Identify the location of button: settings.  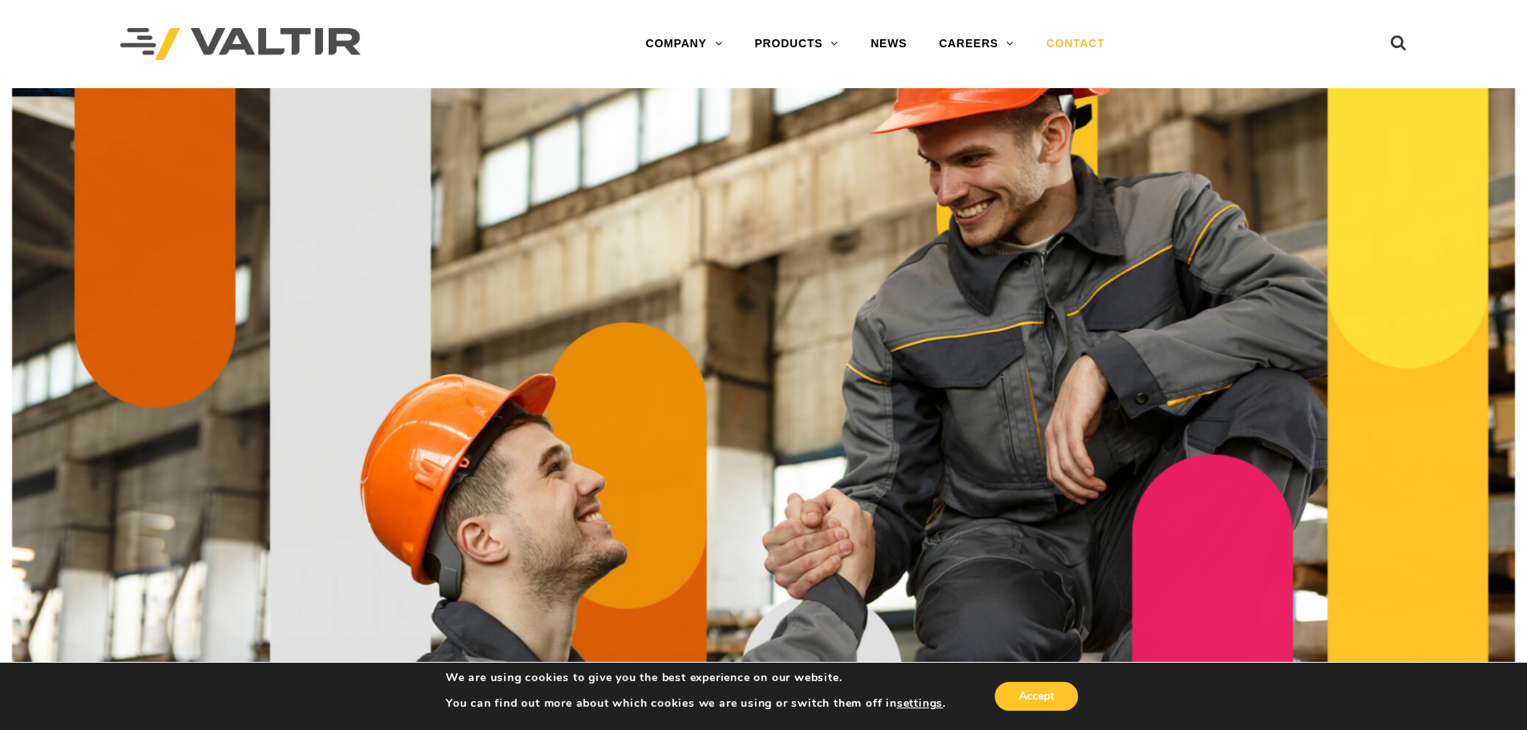
(919, 704).